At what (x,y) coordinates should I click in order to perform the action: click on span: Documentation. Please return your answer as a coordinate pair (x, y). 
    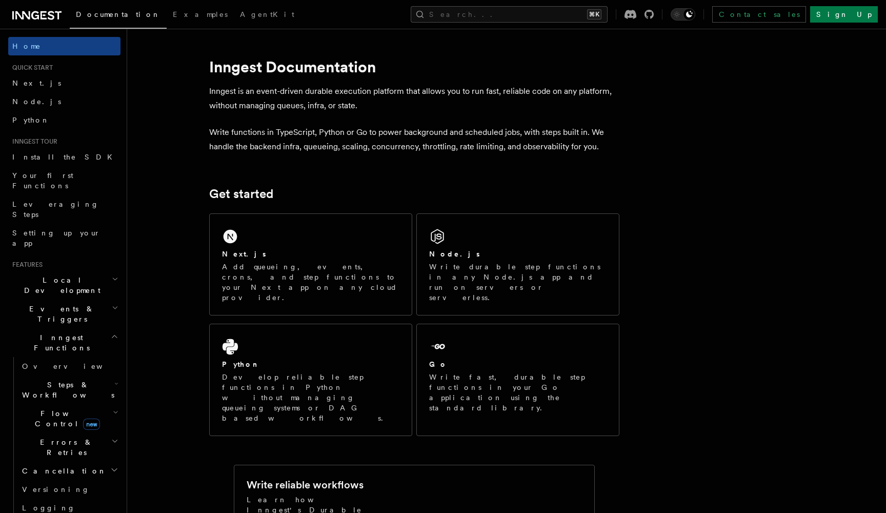
    Looking at the image, I should click on (118, 14).